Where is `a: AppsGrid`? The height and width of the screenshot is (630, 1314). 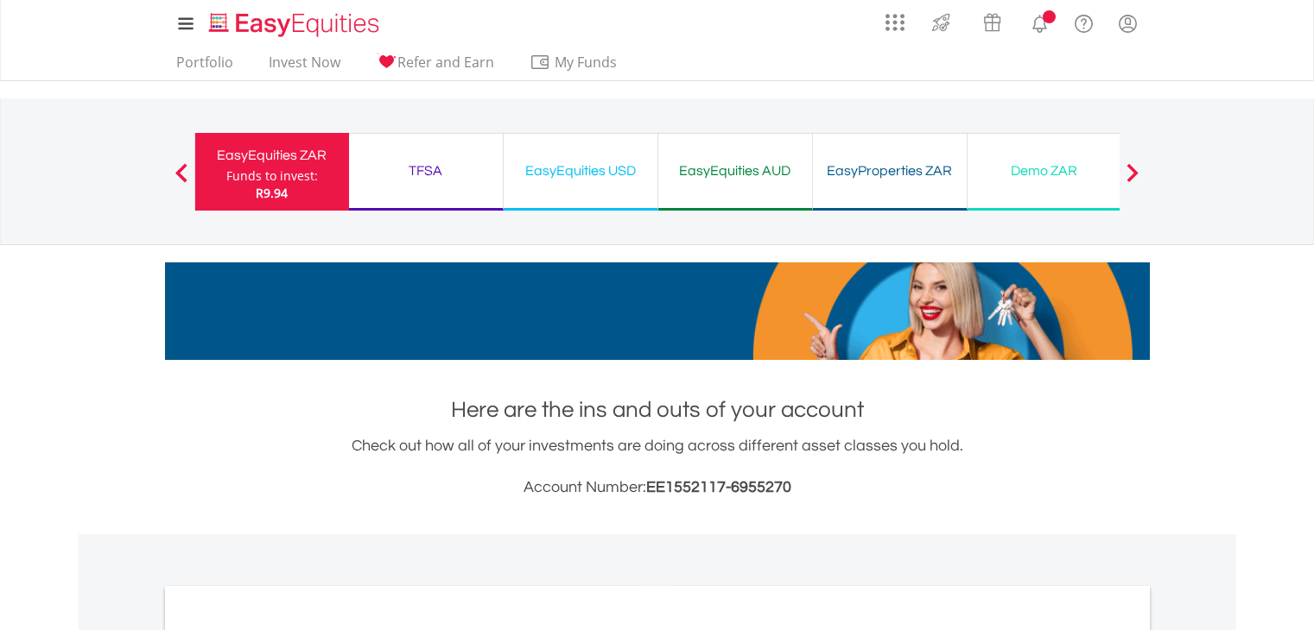
a: AppsGrid is located at coordinates (895, 18).